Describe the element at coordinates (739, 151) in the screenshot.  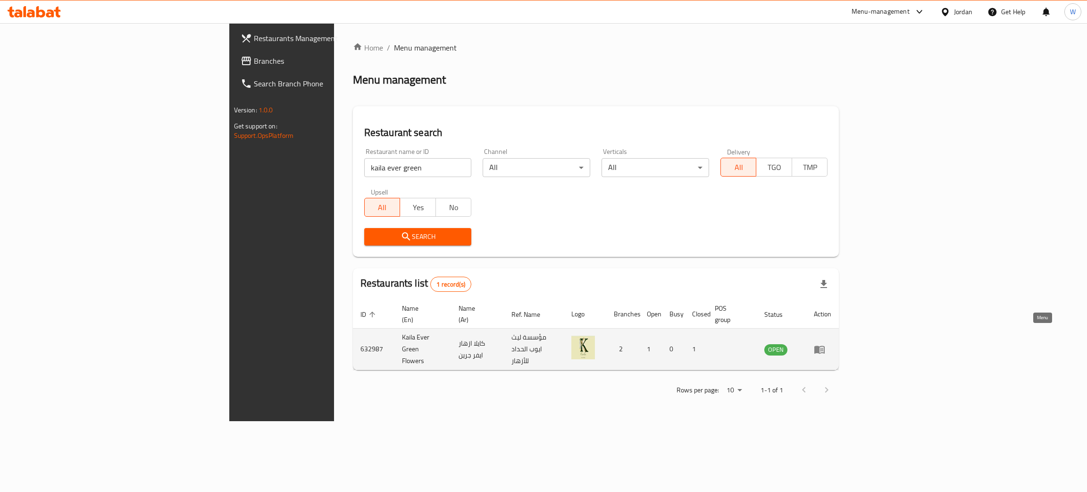
I see `label: Delivery` at that location.